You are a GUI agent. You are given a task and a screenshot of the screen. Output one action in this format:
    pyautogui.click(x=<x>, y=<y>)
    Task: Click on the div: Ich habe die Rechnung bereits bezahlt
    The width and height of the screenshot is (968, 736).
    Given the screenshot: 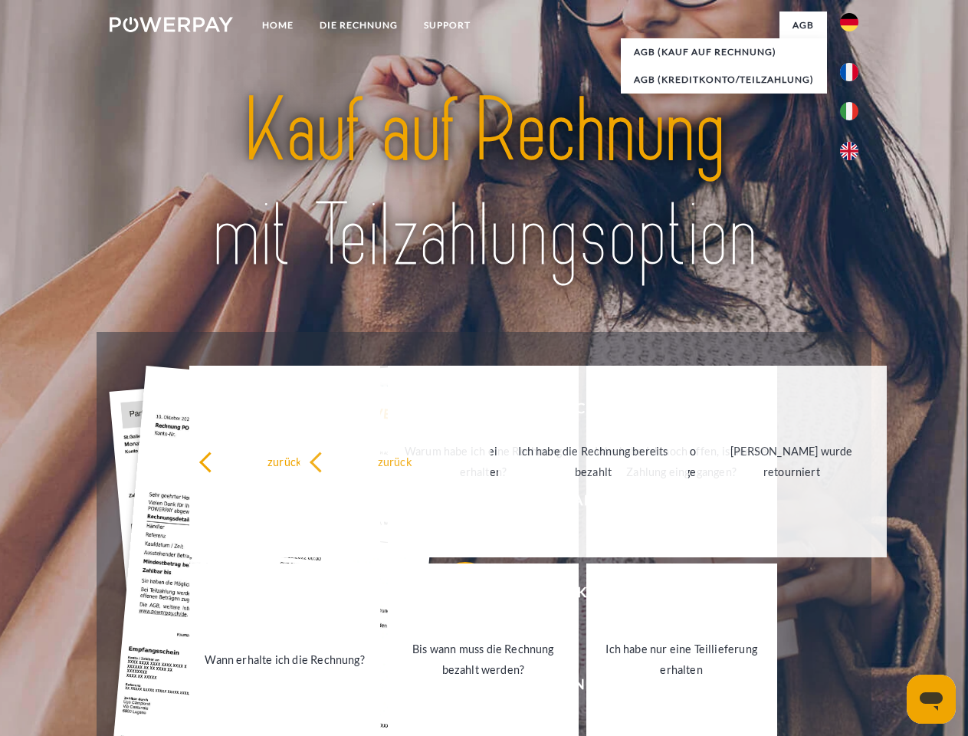 What is the action you would take?
    pyautogui.click(x=593, y=461)
    